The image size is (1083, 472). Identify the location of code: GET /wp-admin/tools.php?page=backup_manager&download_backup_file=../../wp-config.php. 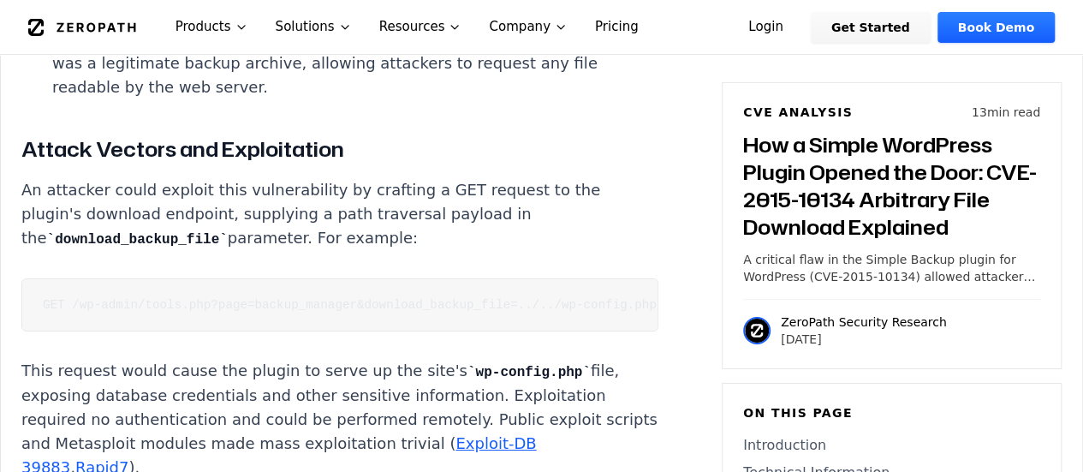
(349, 305).